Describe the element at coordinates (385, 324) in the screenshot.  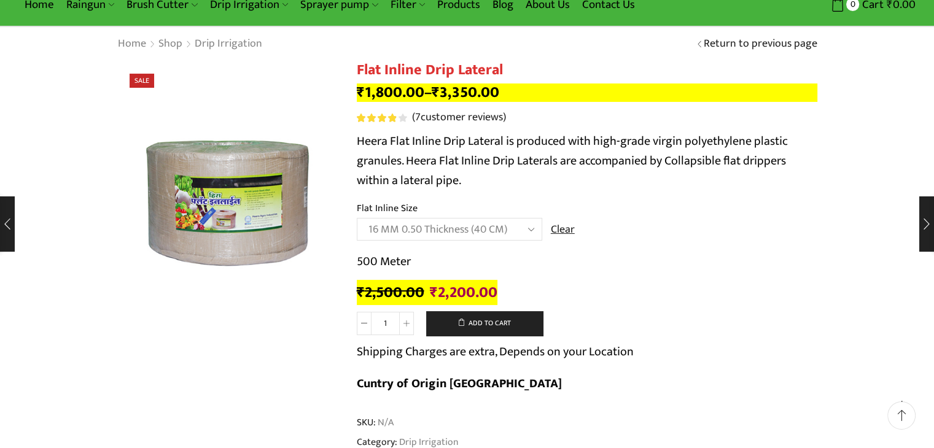
I see `input: Product quantity` at that location.